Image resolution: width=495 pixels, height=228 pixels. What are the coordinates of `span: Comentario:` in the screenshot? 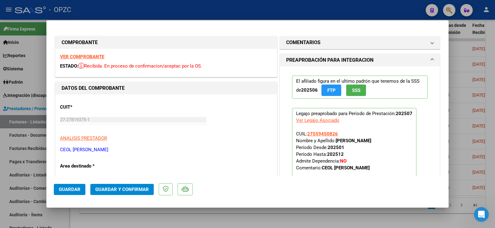 It's located at (333, 168).